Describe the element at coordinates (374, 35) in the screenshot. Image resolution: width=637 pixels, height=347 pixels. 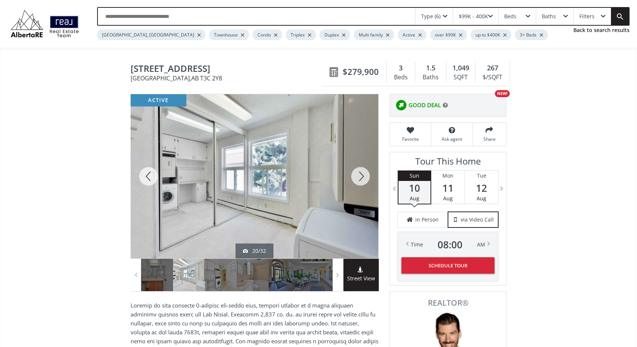
I see `div: Multi family` at that location.